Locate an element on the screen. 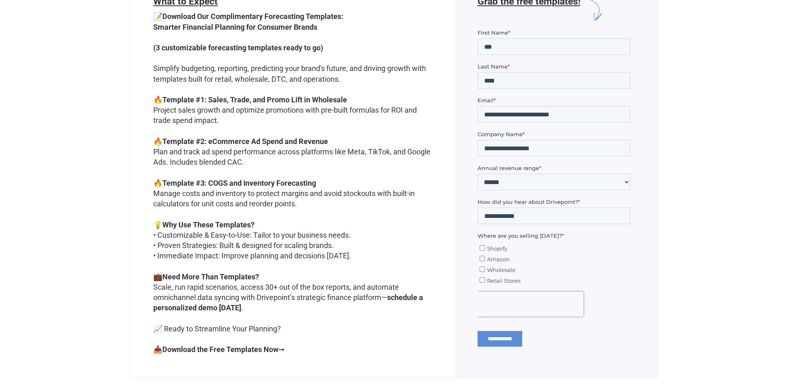  input: Shopify is located at coordinates (5, 219).